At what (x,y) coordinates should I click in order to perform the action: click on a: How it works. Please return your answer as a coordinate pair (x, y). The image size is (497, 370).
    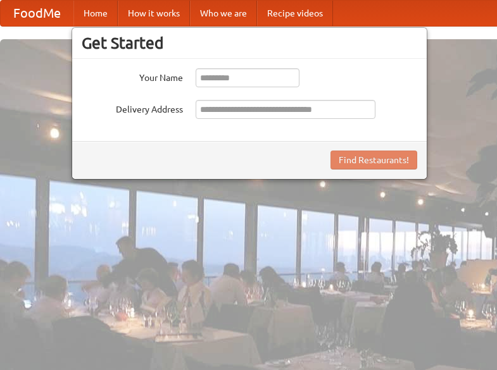
    Looking at the image, I should click on (154, 13).